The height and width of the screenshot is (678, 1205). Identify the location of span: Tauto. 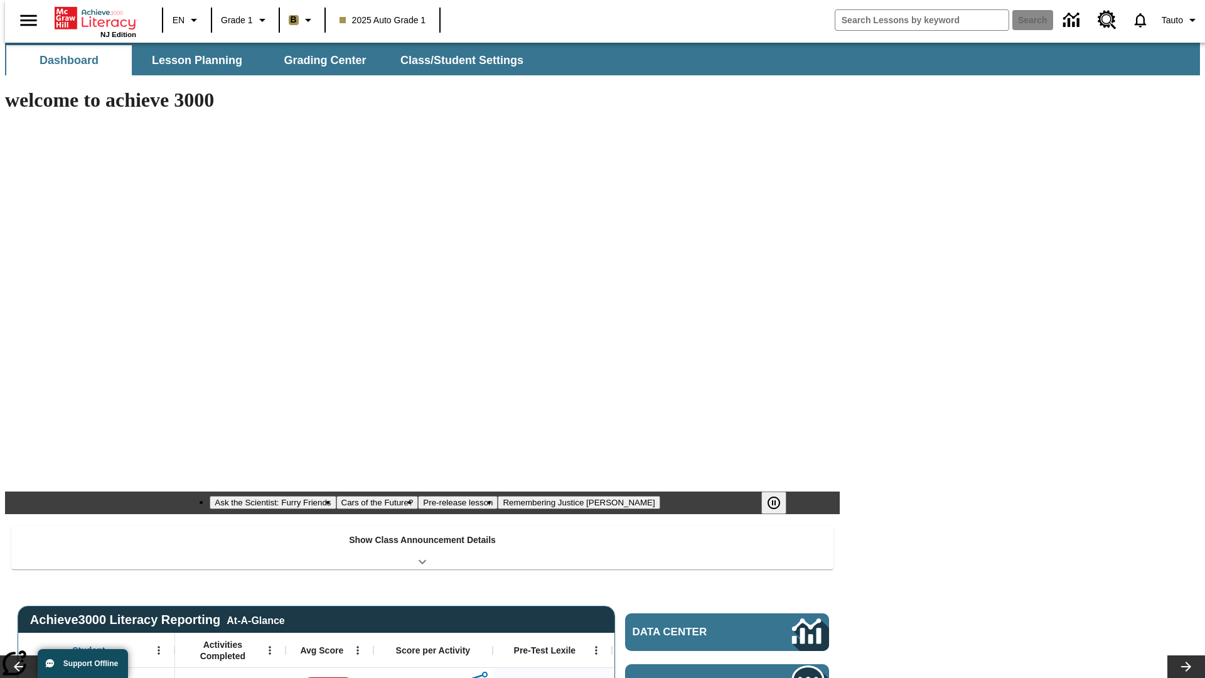
(1173, 20).